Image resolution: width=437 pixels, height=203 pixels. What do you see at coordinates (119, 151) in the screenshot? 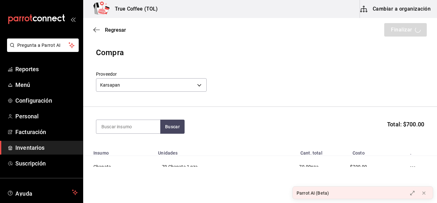
I see `th: Insumo` at bounding box center [119, 151].